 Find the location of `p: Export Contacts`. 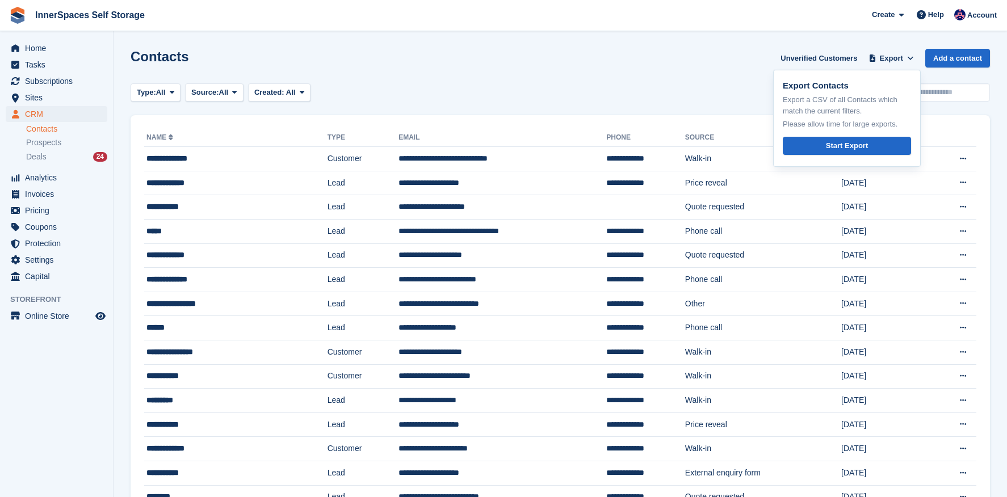

p: Export Contacts is located at coordinates (847, 86).